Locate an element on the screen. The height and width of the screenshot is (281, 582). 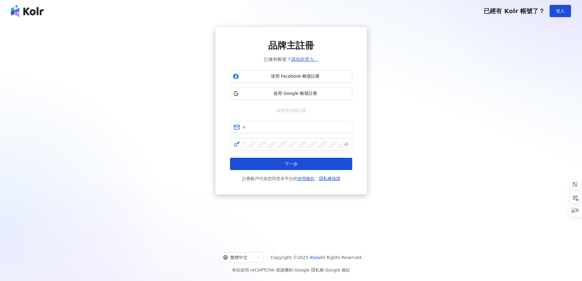
a: iKala is located at coordinates (315, 257).